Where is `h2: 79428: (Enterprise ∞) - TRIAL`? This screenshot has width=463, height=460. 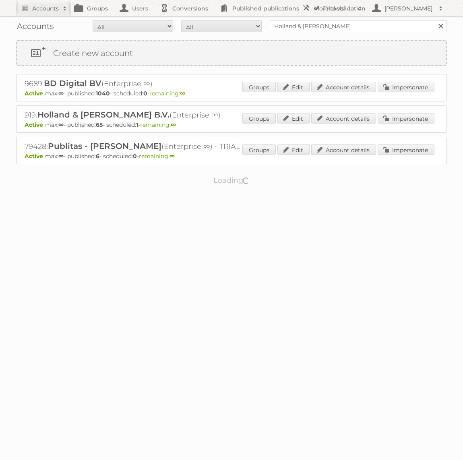
h2: 79428: (Enterprise ∞) - TRIAL is located at coordinates (166, 147).